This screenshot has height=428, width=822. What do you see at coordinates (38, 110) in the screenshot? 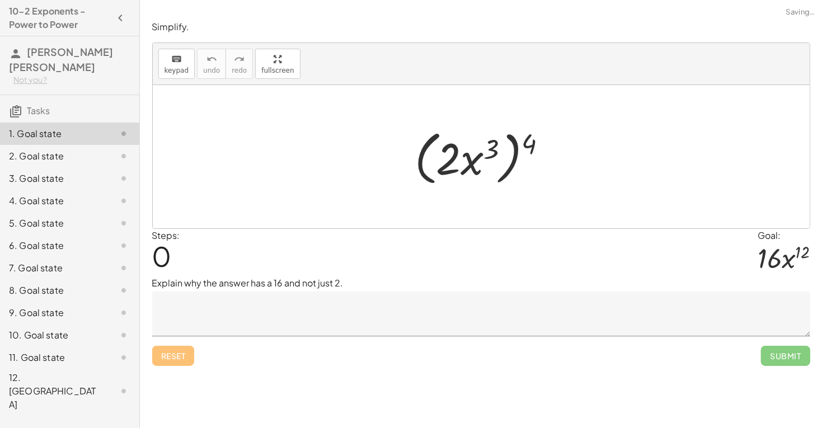
I see `span: Tasks` at bounding box center [38, 110].